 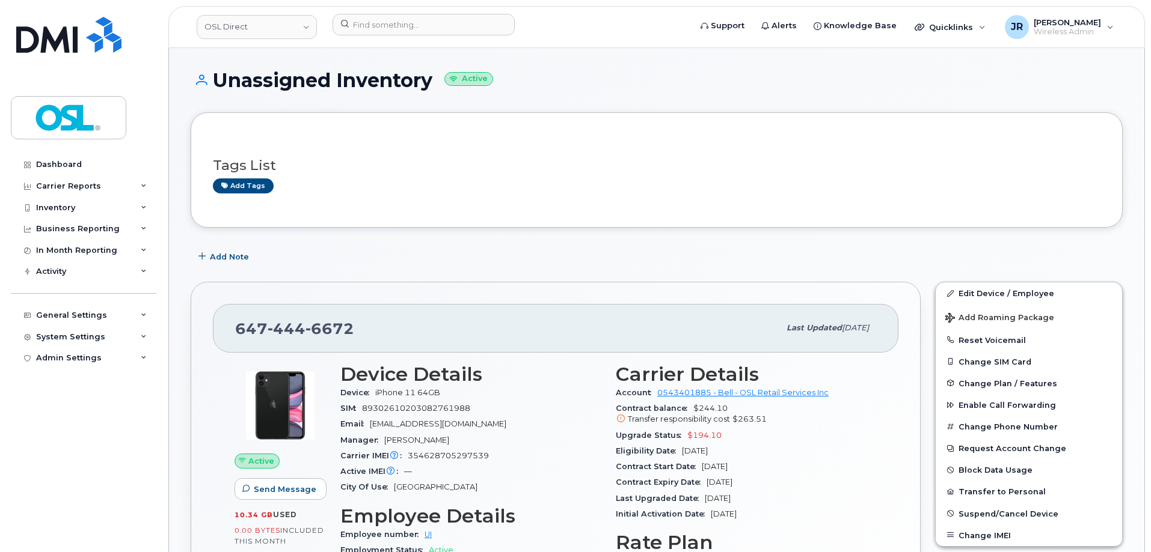 I want to click on span: $244.10, so click(x=746, y=415).